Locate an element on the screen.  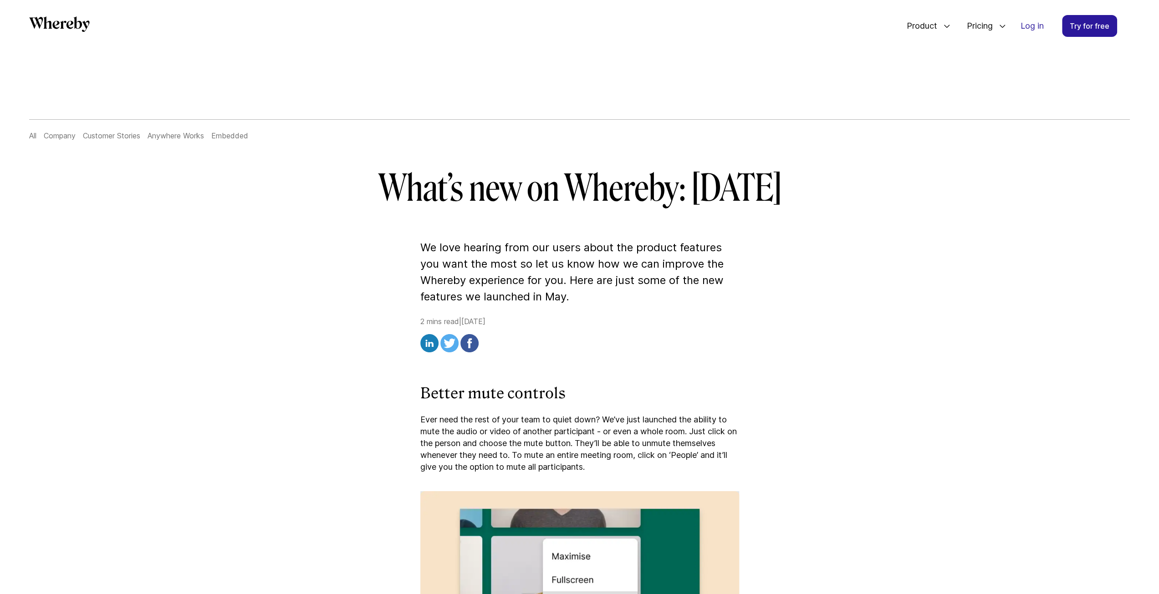
a: Try for free is located at coordinates (1089, 26).